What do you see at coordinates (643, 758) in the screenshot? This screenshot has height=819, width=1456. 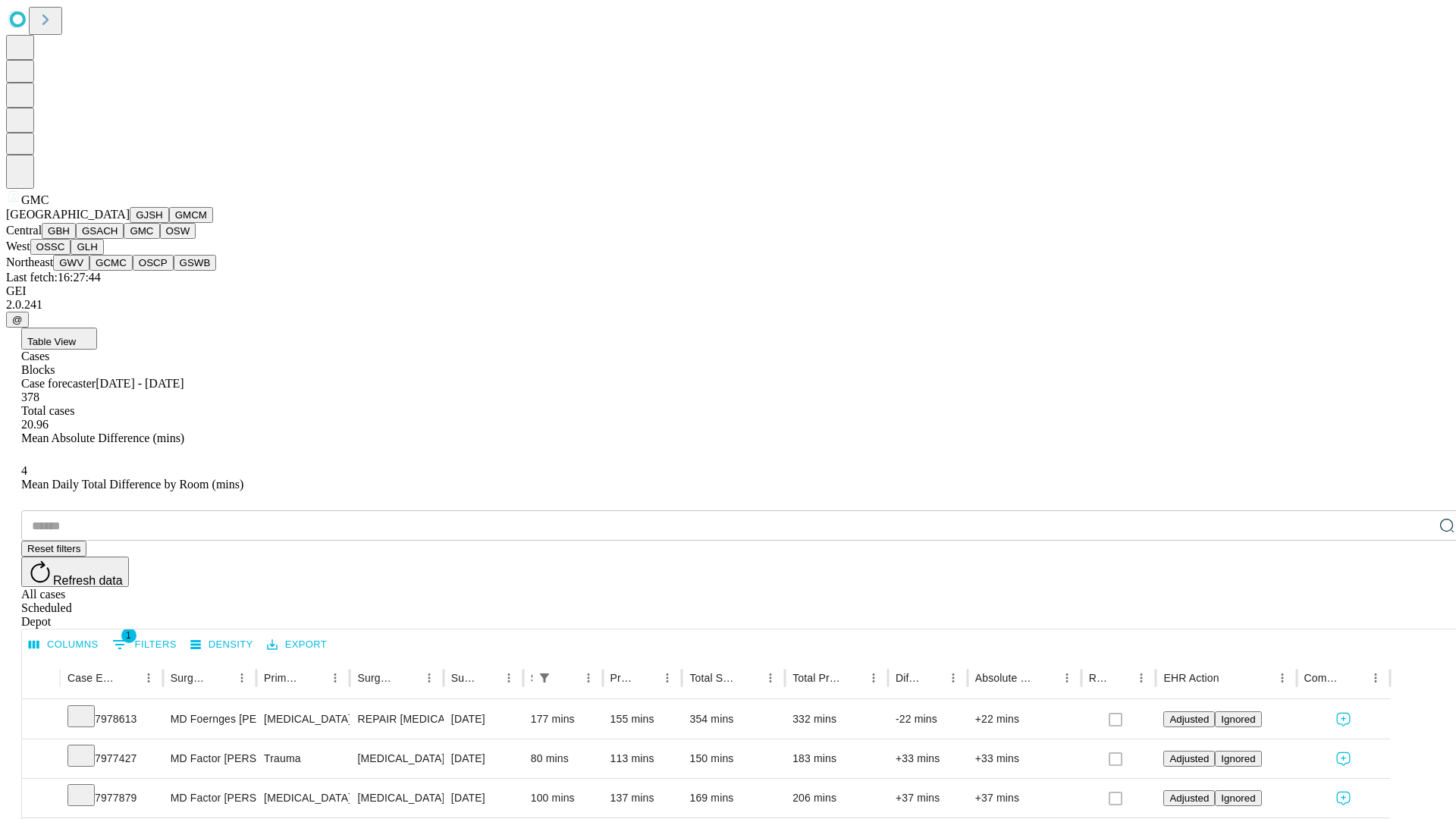 I see `div: 113 mins` at bounding box center [643, 758].